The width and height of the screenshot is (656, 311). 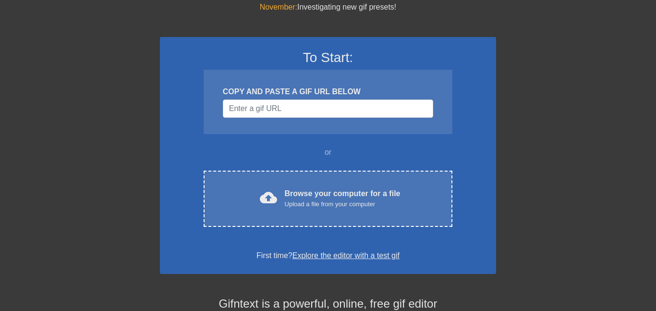 I want to click on h4: Gifntext is a powerful, online, free gif editor, so click(x=328, y=303).